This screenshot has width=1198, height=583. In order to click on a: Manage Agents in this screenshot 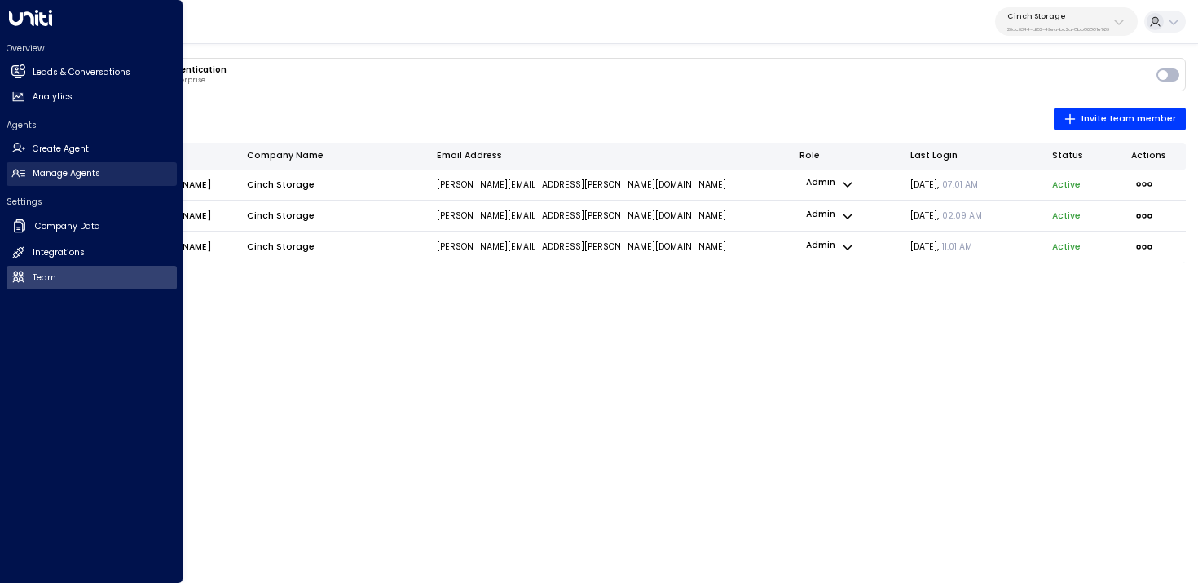, I will do `click(91, 174)`.